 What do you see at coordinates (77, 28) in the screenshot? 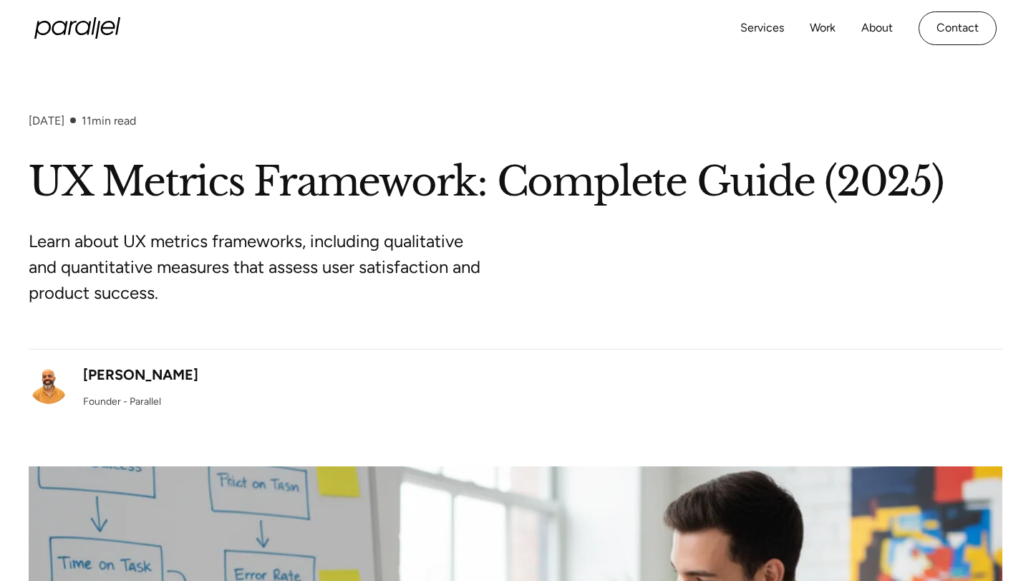
I see `a: home` at bounding box center [77, 28].